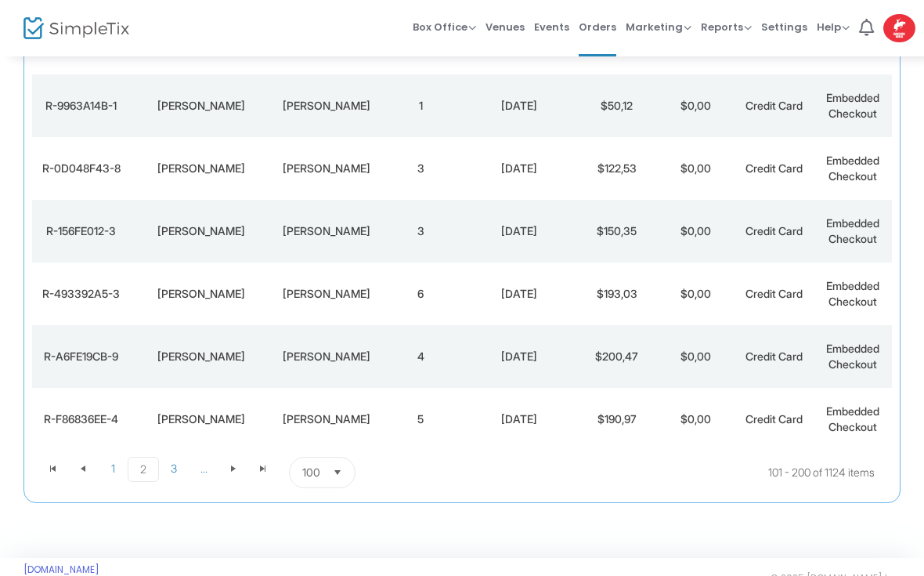 Image resolution: width=924 pixels, height=576 pixels. I want to click on div: R-156FE012-3, so click(81, 231).